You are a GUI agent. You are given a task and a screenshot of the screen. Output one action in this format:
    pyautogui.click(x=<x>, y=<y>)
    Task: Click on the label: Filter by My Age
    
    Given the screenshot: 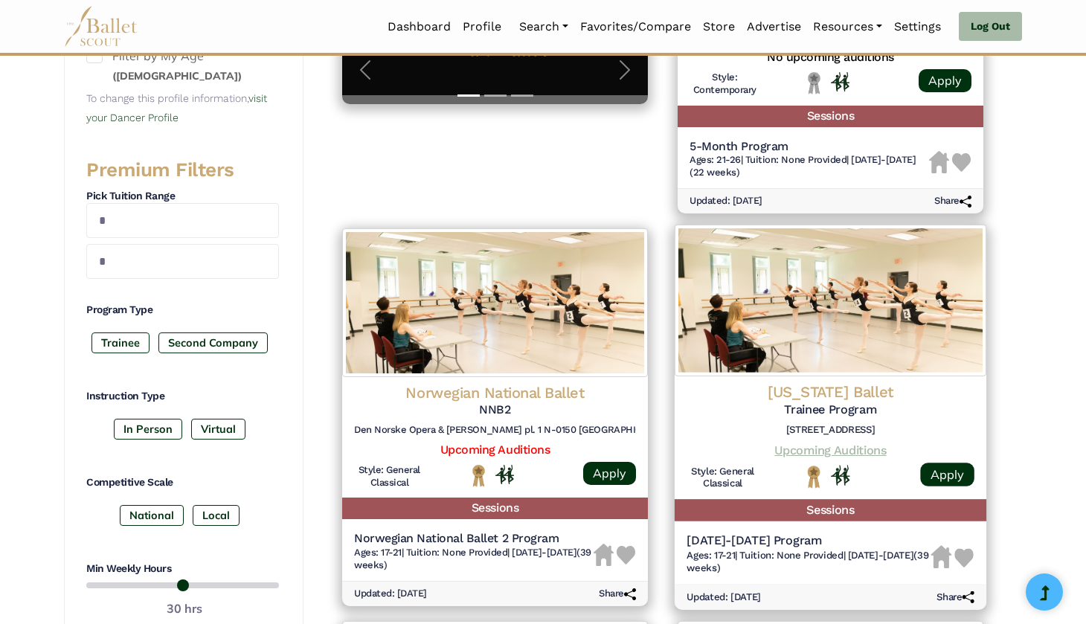 What is the action you would take?
    pyautogui.click(x=182, y=65)
    